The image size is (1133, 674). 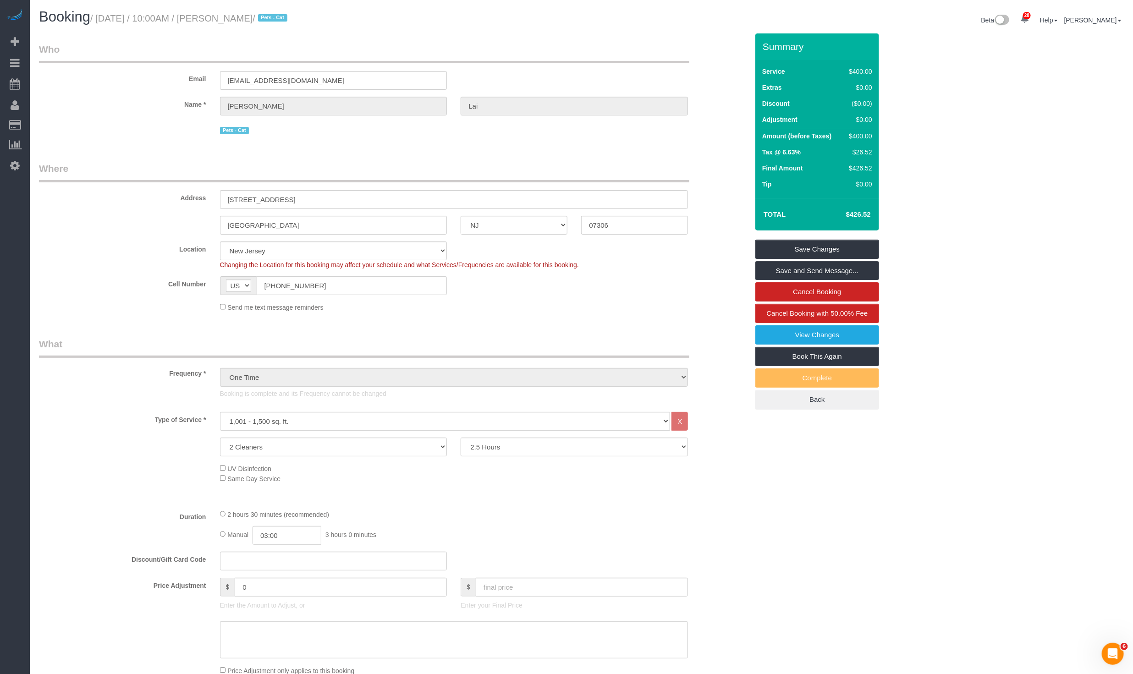 What do you see at coordinates (1024, 19) in the screenshot?
I see `a: 28` at bounding box center [1024, 19].